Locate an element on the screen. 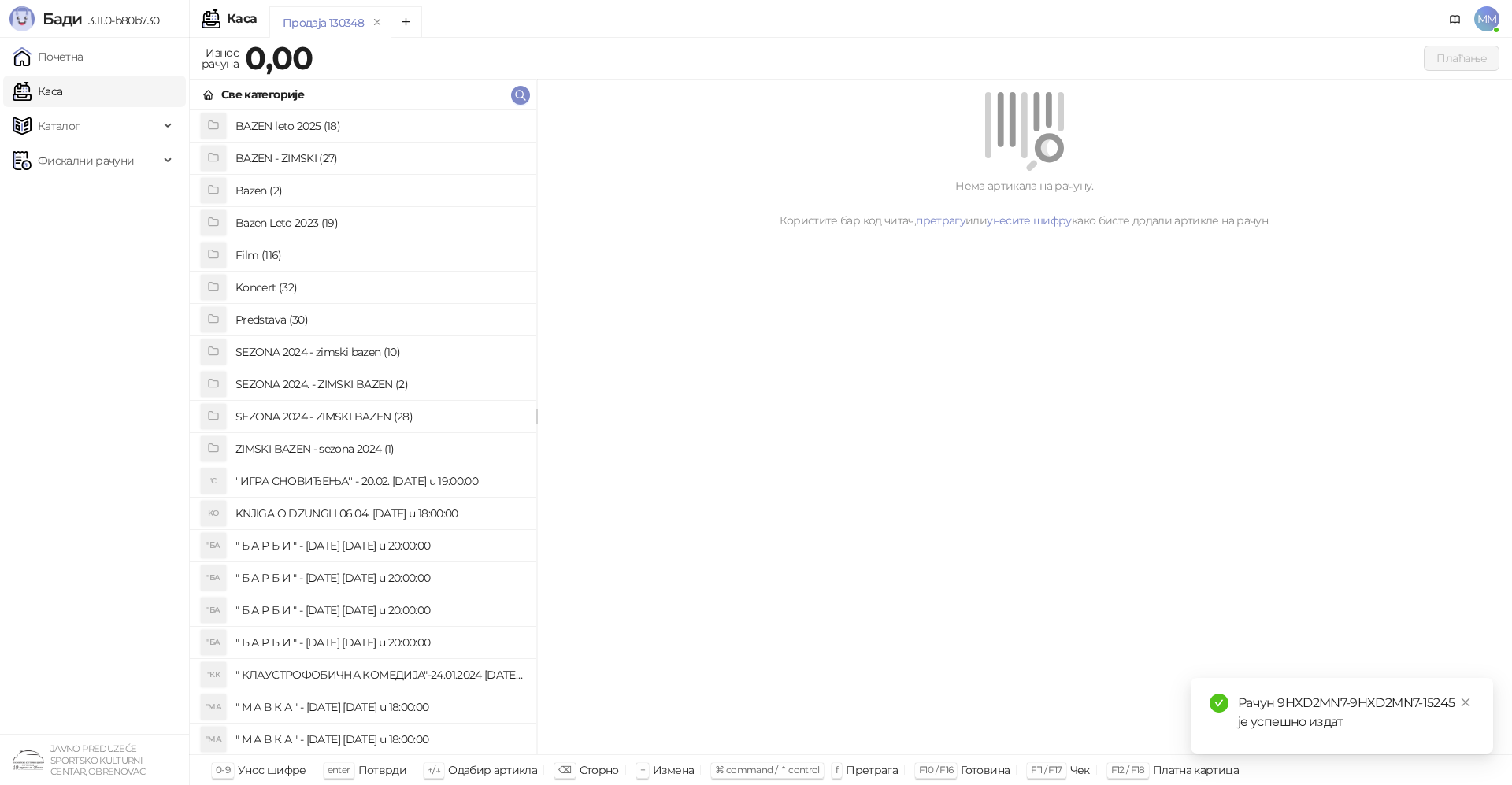 The height and width of the screenshot is (785, 1512). img: 64x64-companyLogo-4a28e1f8-f217-46d7-badd-69a834a81aaf.png is located at coordinates (29, 760).